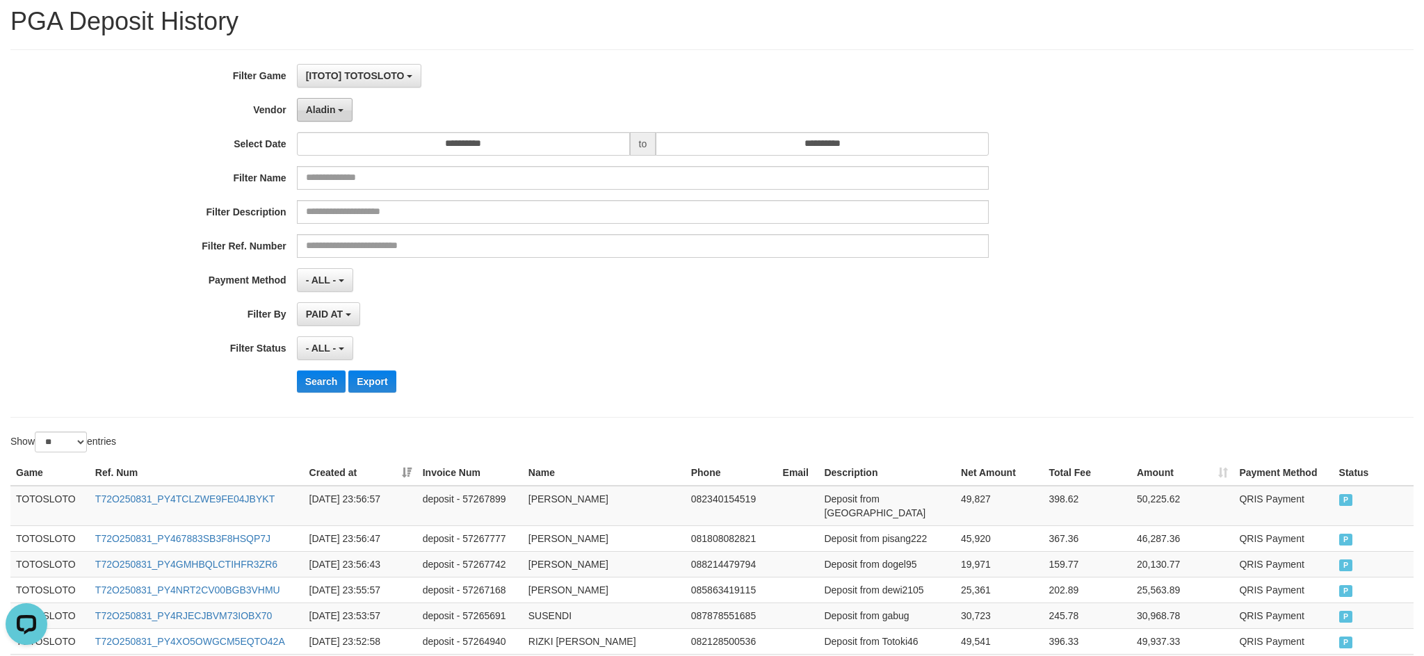 The height and width of the screenshot is (656, 1424). I want to click on td: 49,541, so click(999, 641).